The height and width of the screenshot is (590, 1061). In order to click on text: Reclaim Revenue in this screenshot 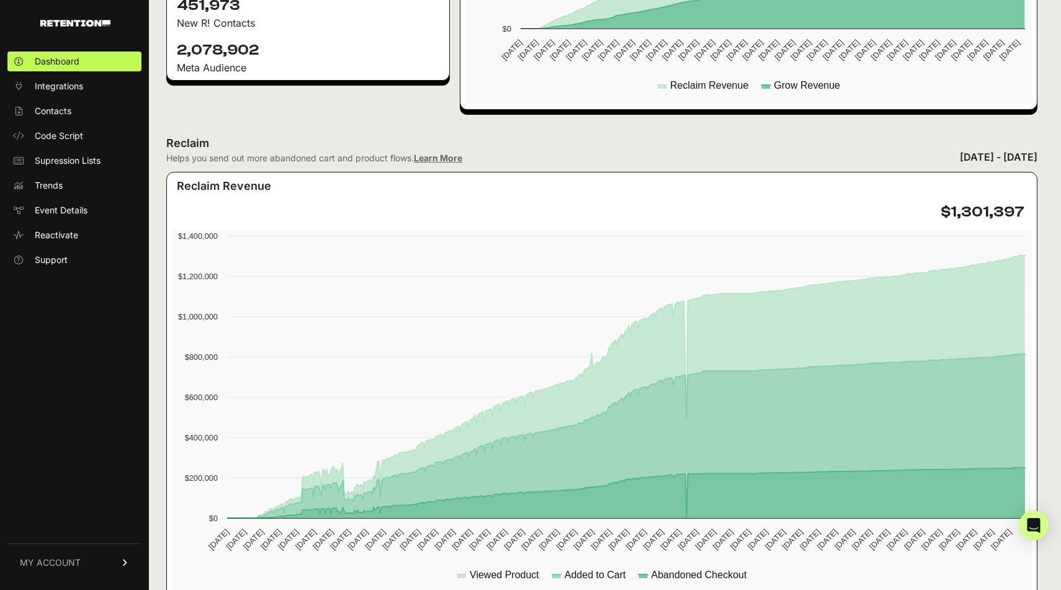, I will do `click(709, 85)`.